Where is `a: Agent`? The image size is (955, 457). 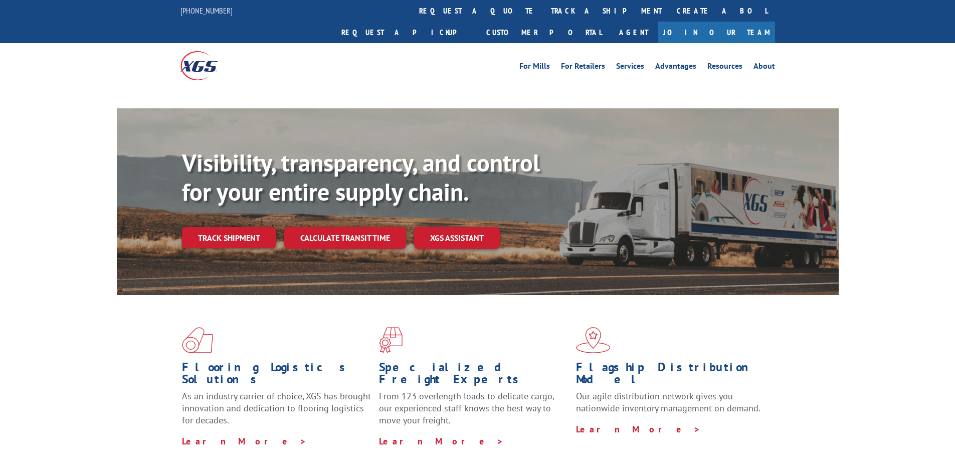
a: Agent is located at coordinates (633, 32).